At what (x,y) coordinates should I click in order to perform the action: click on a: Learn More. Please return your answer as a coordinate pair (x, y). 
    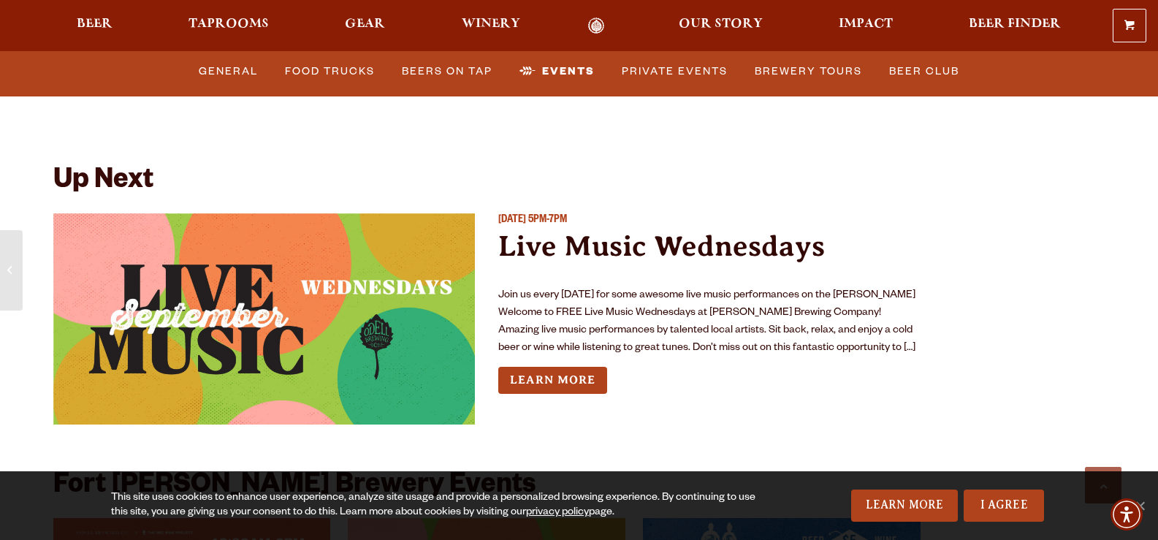
    Looking at the image, I should click on (905, 506).